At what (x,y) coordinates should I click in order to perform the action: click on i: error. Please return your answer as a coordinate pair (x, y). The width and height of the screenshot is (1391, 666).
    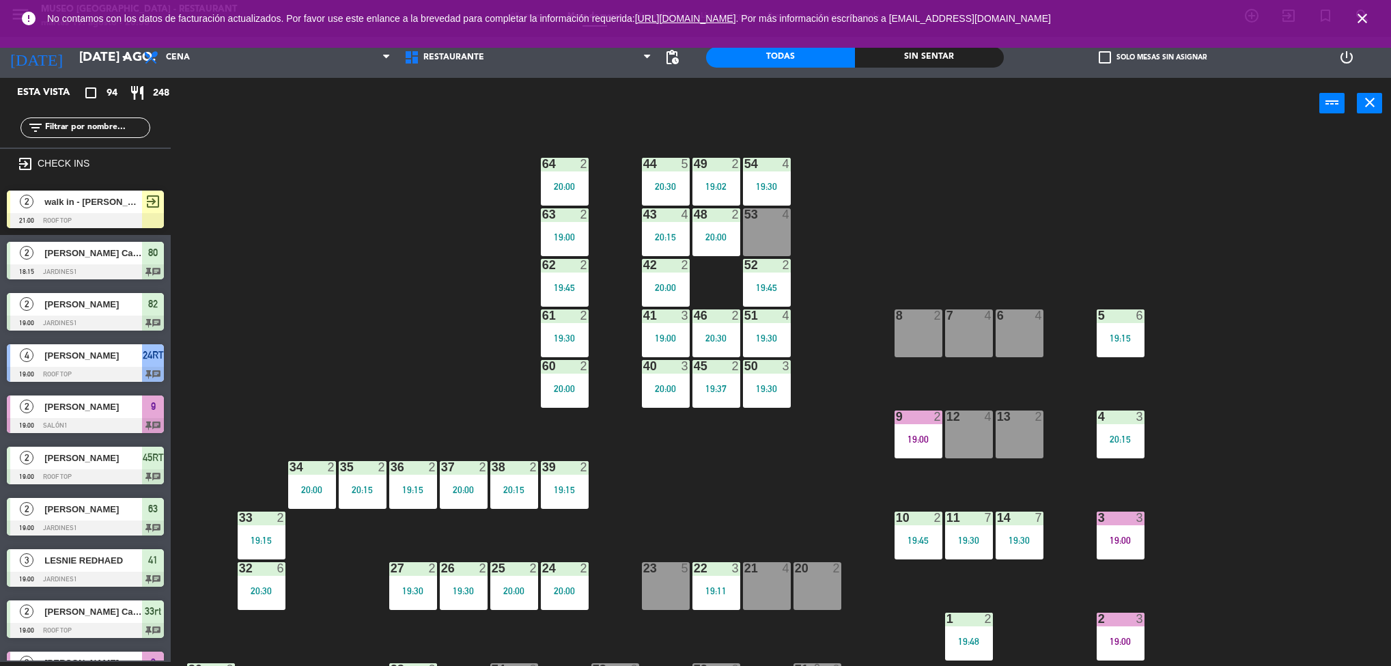
    Looking at the image, I should click on (29, 18).